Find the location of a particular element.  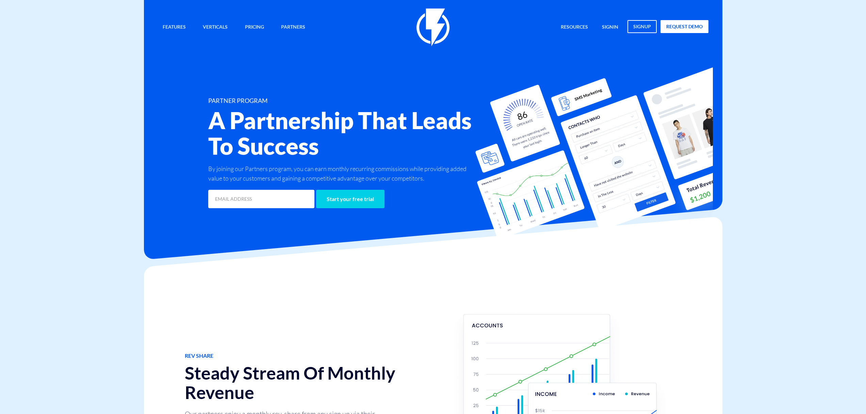

input: Start your free trial is located at coordinates (350, 199).